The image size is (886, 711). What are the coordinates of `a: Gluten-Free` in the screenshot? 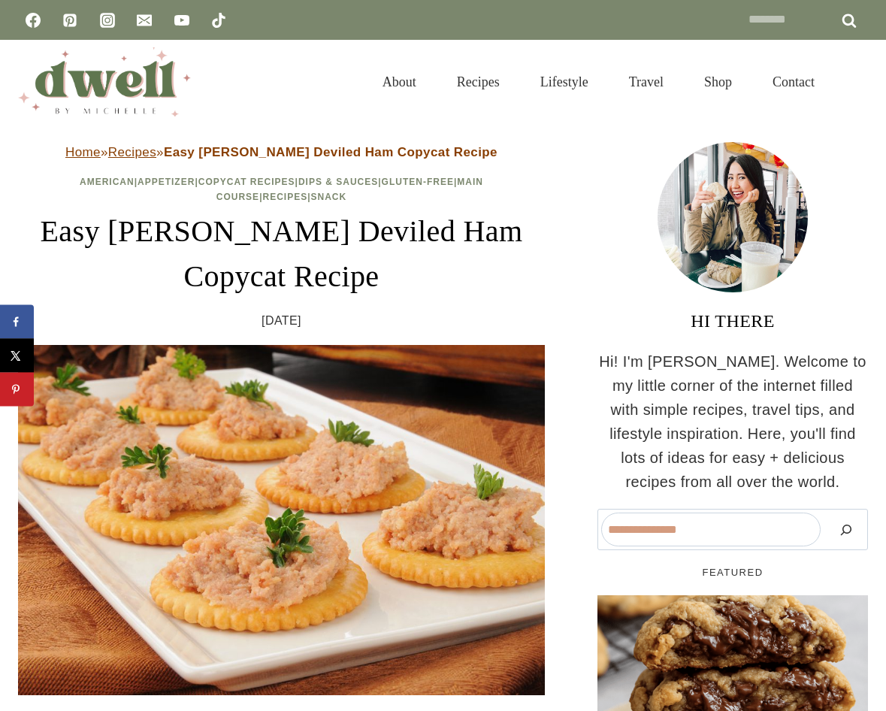 It's located at (418, 182).